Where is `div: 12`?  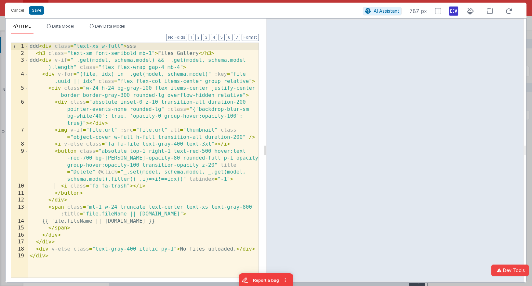 div: 12 is located at coordinates (20, 200).